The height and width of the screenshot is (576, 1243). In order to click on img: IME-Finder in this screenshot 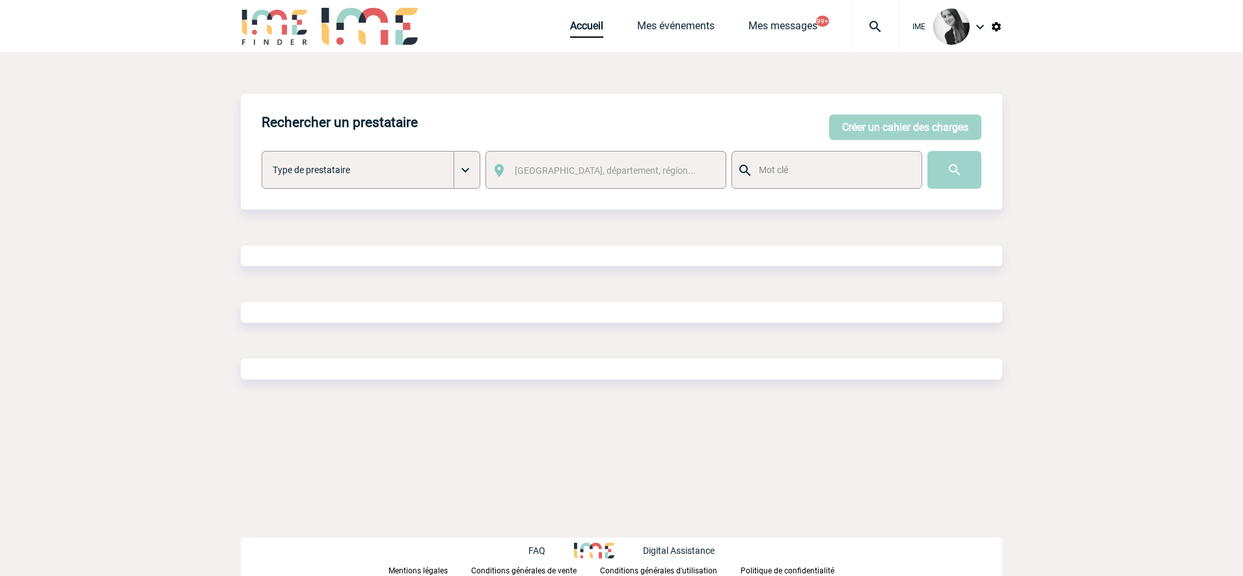, I will do `click(275, 26)`.